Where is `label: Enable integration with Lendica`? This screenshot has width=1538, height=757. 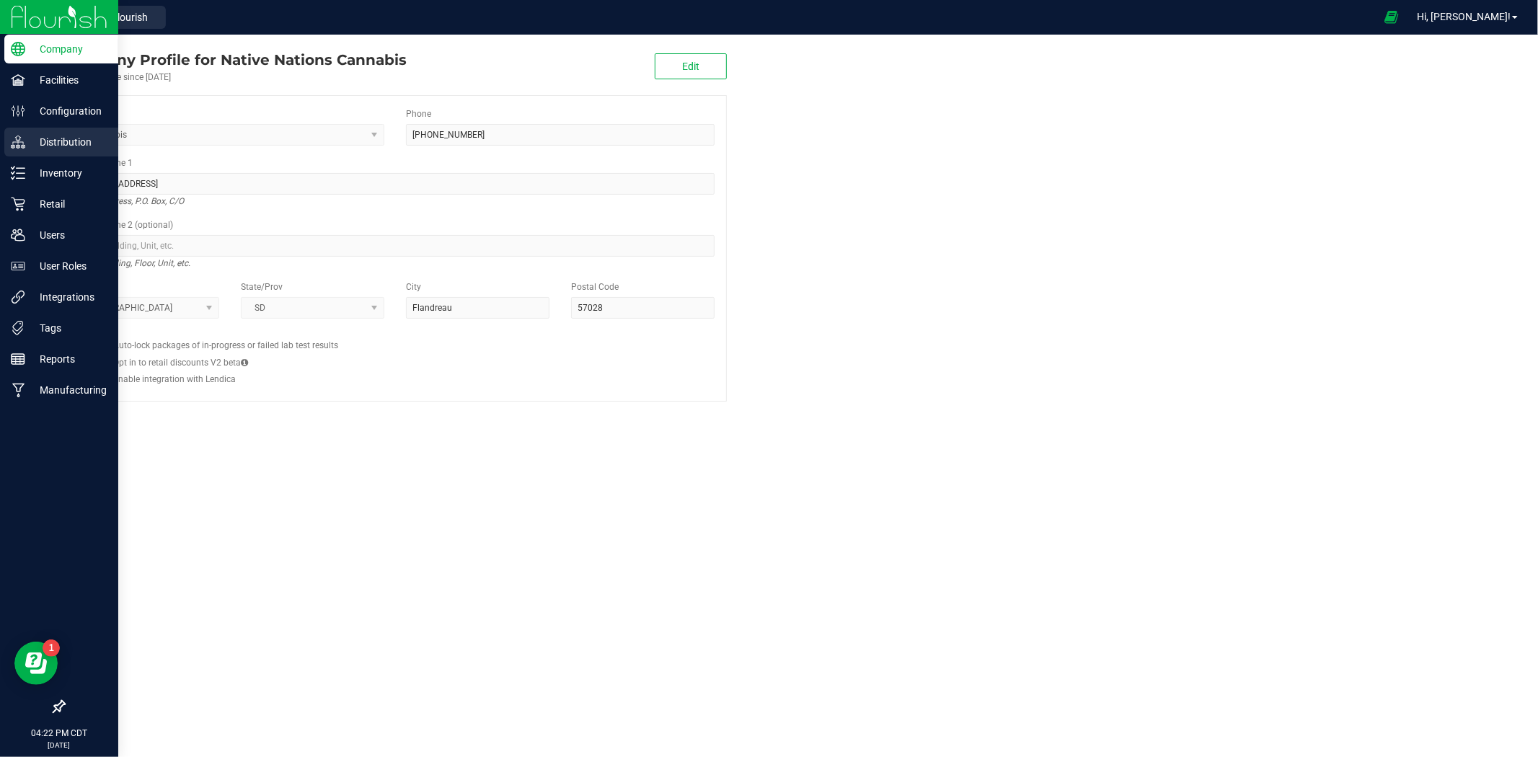
label: Enable integration with Lendica is located at coordinates (175, 379).